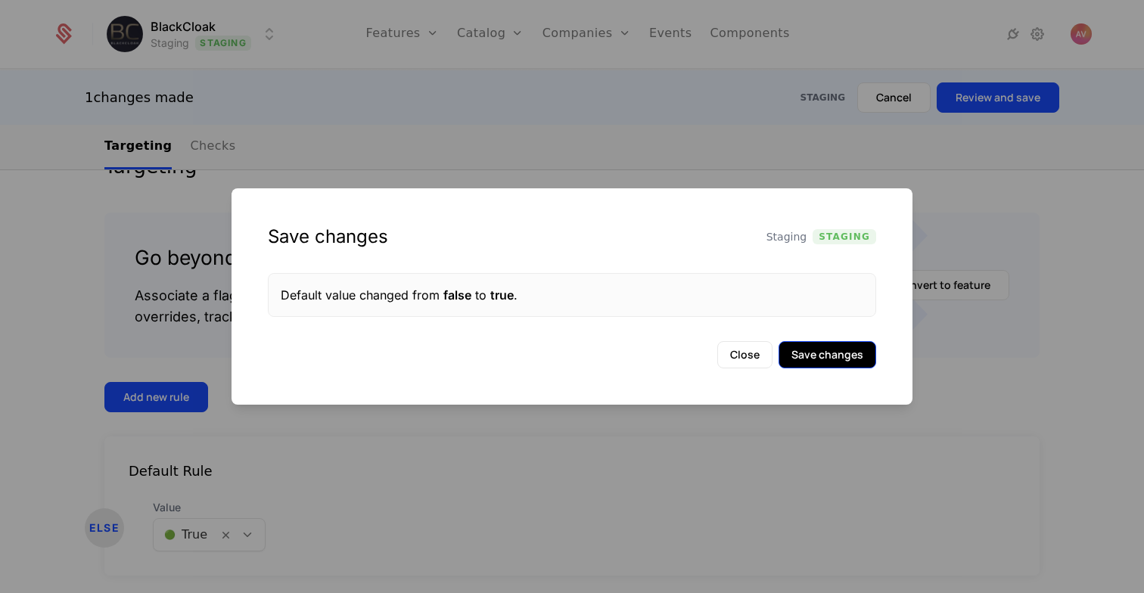 This screenshot has height=593, width=1144. I want to click on span: true, so click(502, 295).